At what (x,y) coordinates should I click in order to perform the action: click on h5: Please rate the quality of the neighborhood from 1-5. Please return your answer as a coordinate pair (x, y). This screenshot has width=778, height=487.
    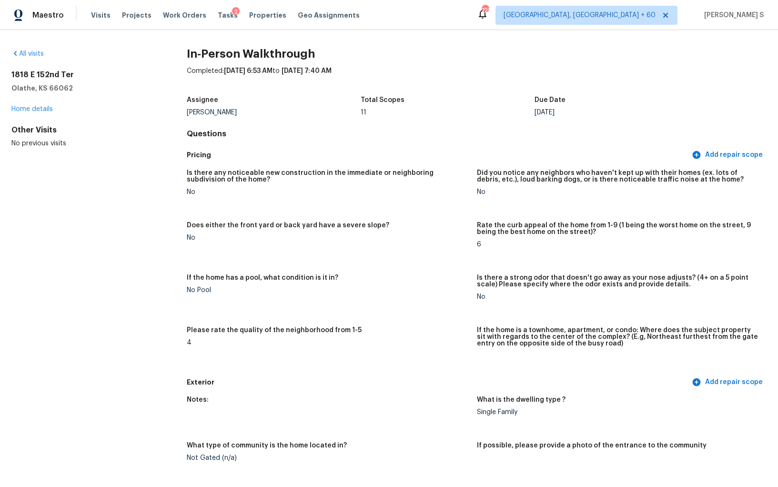
    Looking at the image, I should click on (274, 330).